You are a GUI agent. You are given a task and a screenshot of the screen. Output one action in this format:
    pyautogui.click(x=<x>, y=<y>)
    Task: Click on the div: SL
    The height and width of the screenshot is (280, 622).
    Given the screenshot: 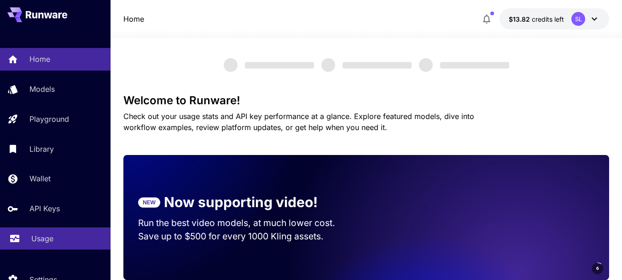 What is the action you would take?
    pyautogui.click(x=578, y=19)
    